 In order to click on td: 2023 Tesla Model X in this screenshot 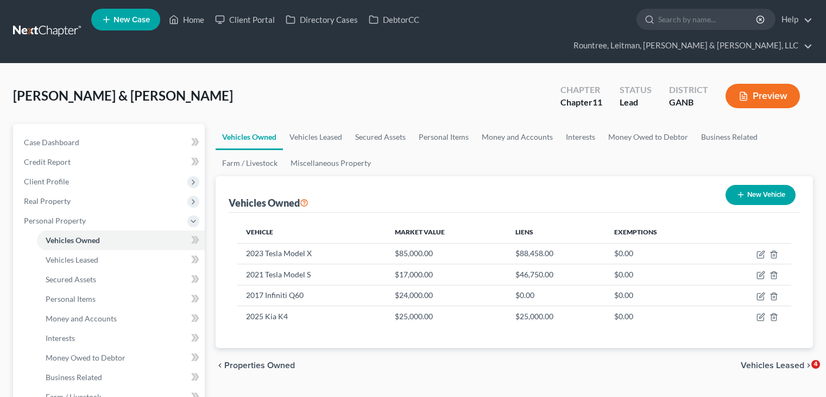, I will do `click(312, 253)`.